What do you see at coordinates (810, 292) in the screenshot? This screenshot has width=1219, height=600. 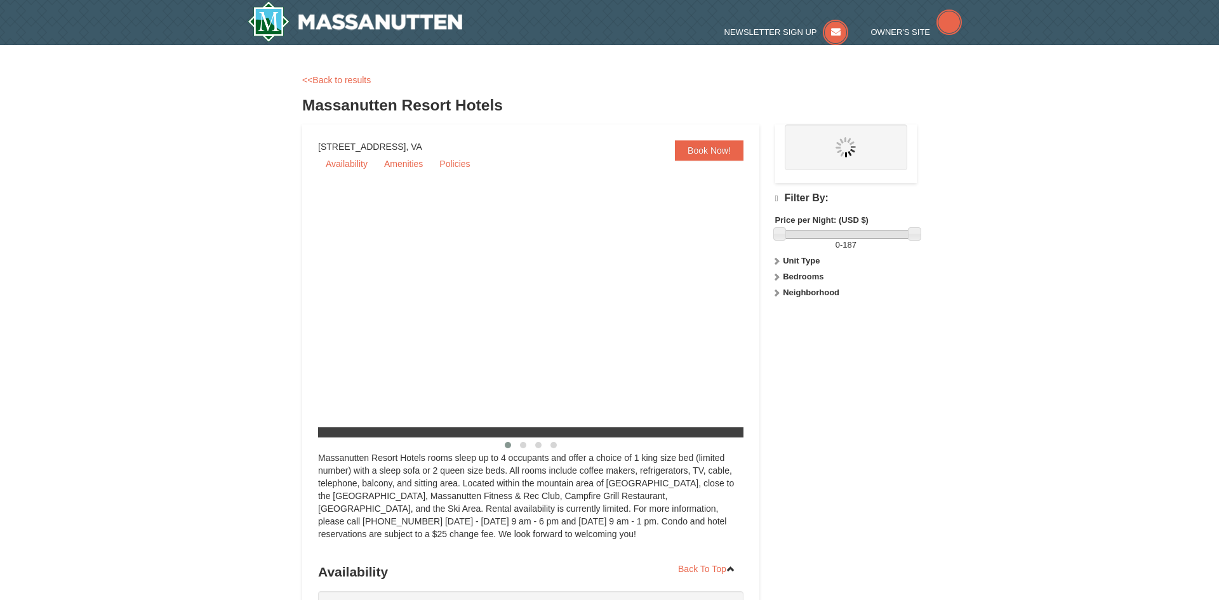 I see `strong: Neighborhood` at bounding box center [810, 292].